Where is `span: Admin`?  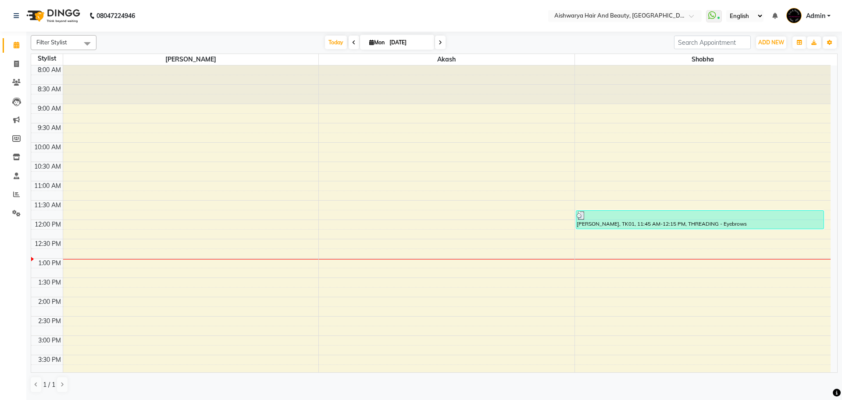
span: Admin is located at coordinates (816, 16).